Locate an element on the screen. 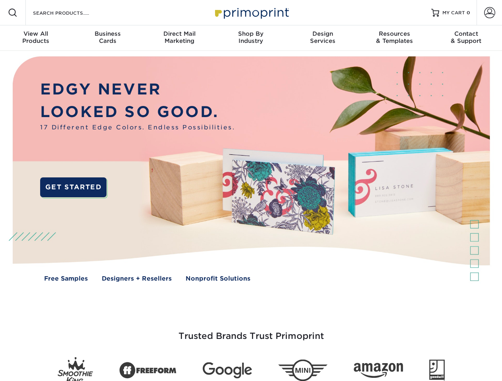 The width and height of the screenshot is (502, 381). img: Primoprint is located at coordinates (251, 12).